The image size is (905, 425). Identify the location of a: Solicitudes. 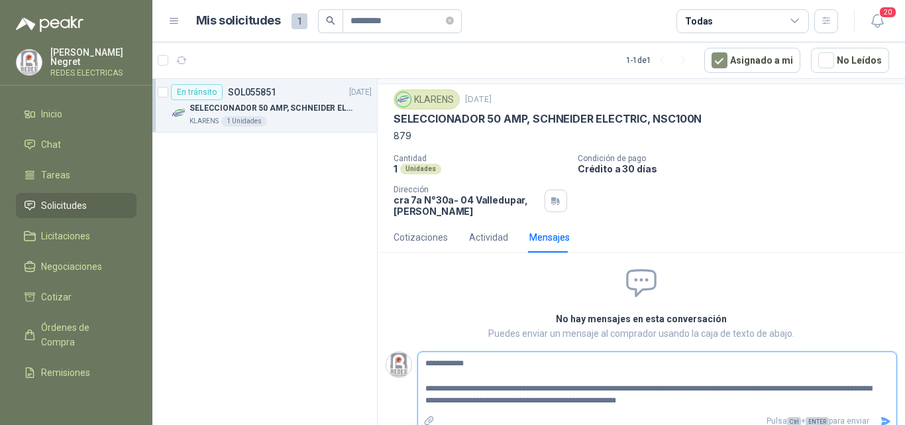
(76, 205).